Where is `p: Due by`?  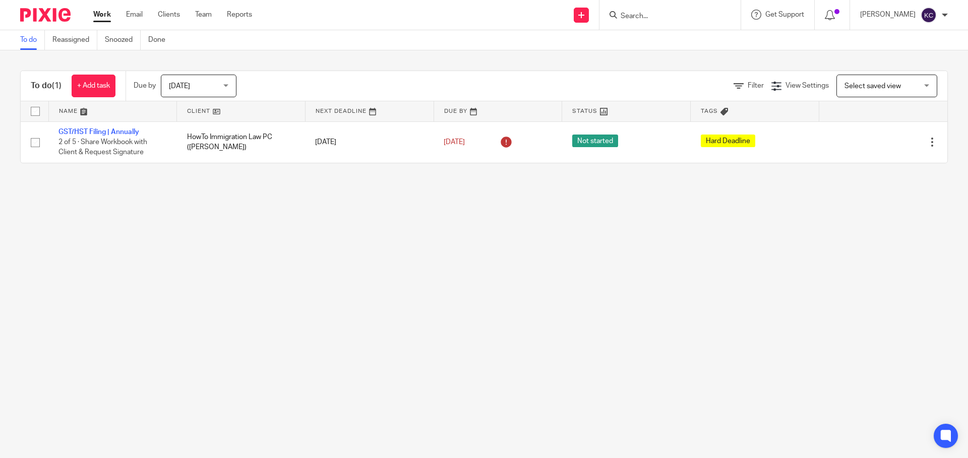 p: Due by is located at coordinates (145, 86).